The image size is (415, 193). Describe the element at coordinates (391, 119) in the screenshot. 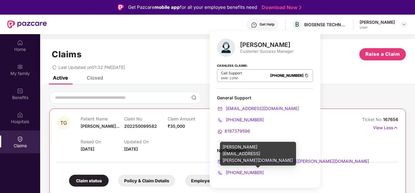

I see `span: 167656` at that location.